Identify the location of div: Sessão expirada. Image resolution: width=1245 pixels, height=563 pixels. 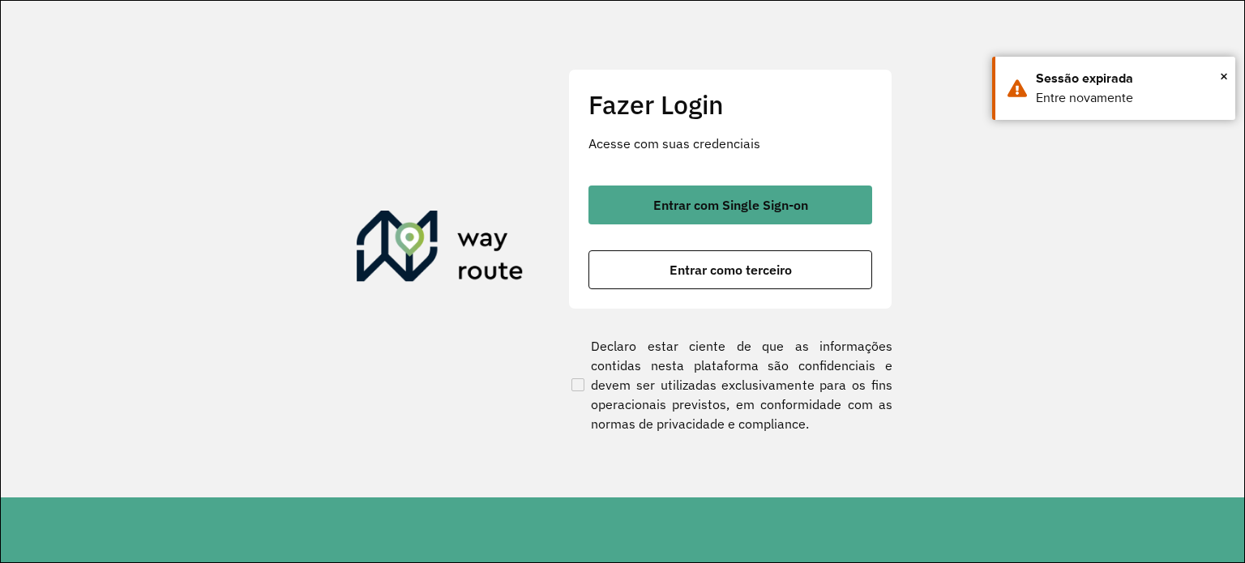
(1129, 79).